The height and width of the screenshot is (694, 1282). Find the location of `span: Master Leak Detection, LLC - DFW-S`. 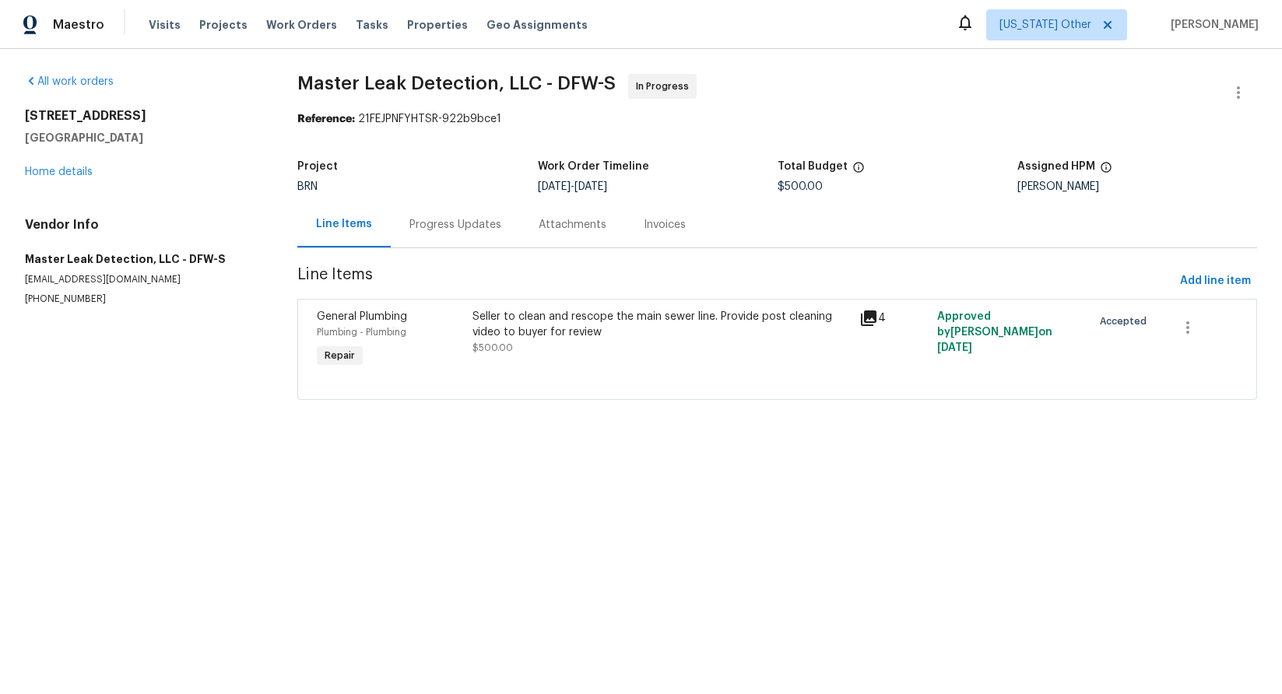

span: Master Leak Detection, LLC - DFW-S is located at coordinates (456, 83).